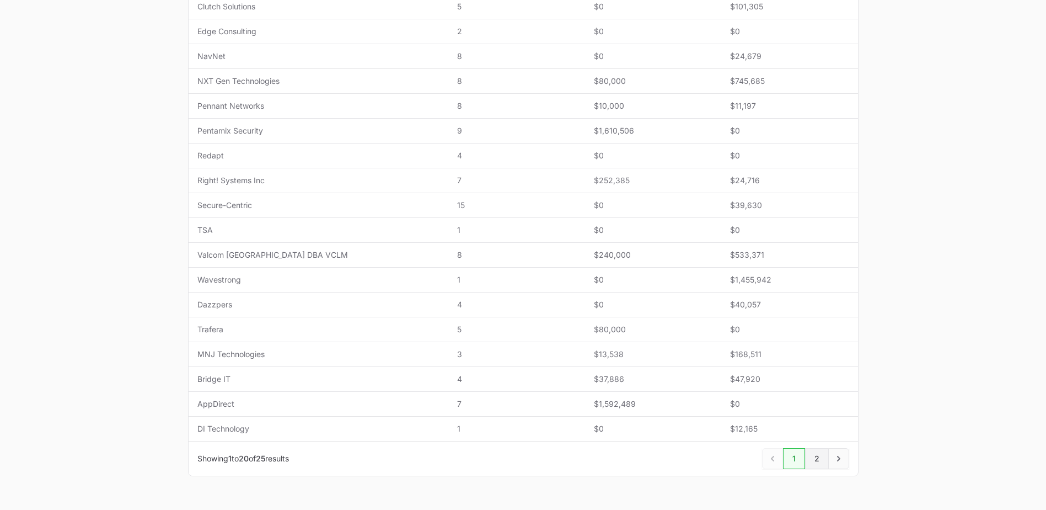 This screenshot has width=1046, height=510. Describe the element at coordinates (319, 56) in the screenshot. I see `span: NavNet` at that location.